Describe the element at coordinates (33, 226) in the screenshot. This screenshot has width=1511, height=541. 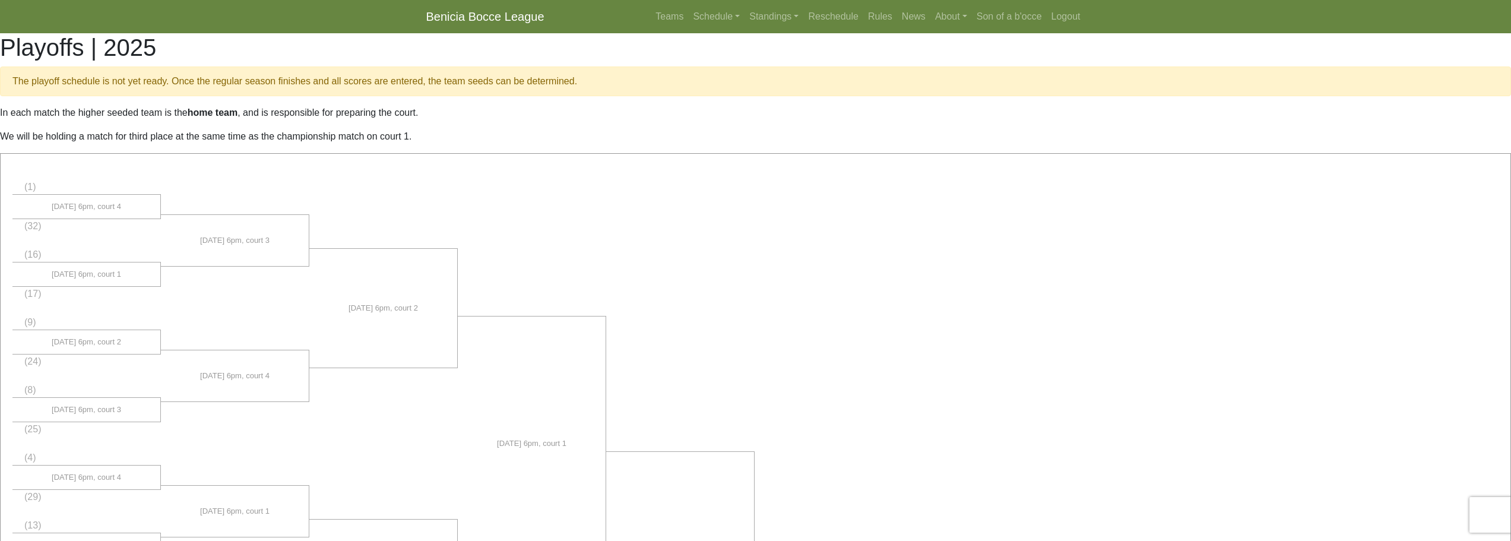
I see `span: (32)` at that location.